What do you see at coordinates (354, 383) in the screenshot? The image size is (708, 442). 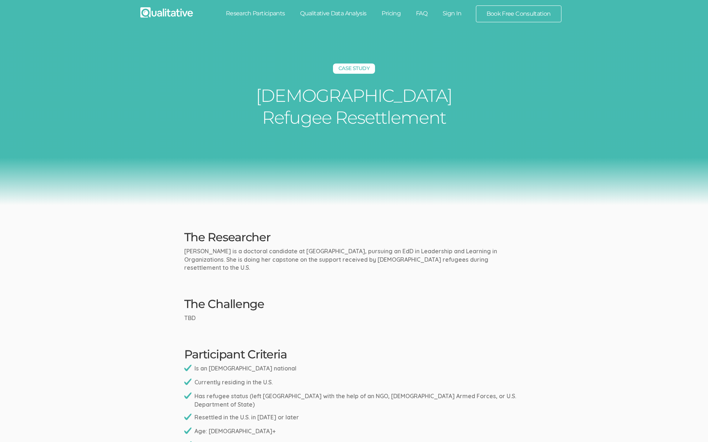 I see `li: Currently residing in the U.S.` at bounding box center [354, 383].